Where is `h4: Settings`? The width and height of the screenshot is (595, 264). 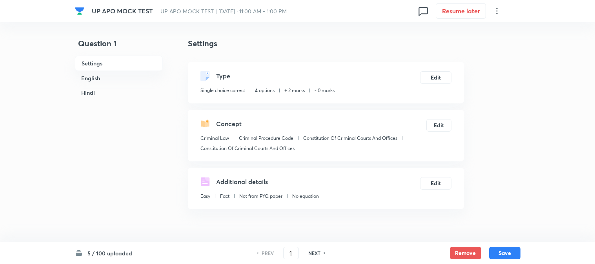 h4: Settings is located at coordinates (326, 44).